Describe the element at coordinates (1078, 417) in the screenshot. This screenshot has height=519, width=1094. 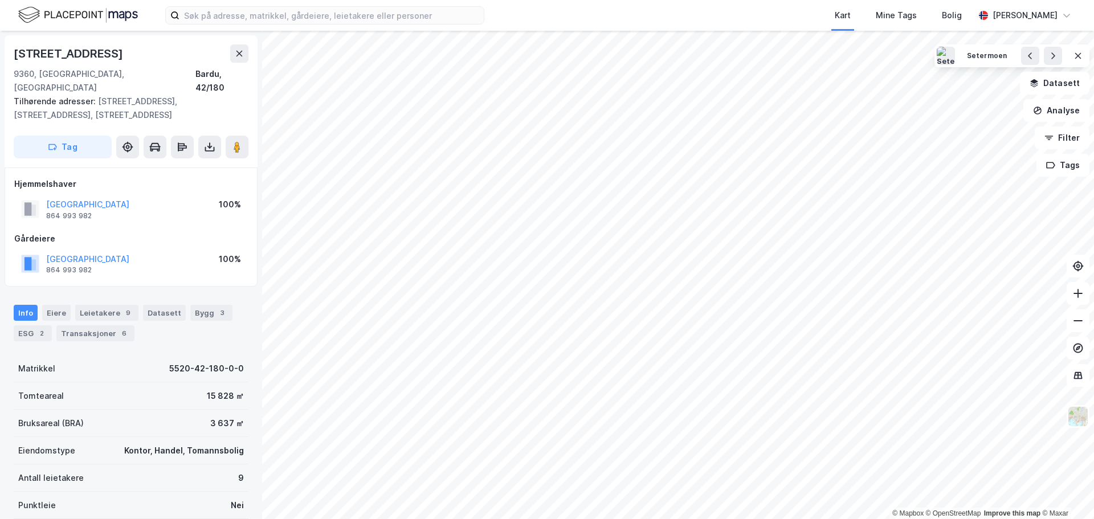
I see `img: Z` at that location.